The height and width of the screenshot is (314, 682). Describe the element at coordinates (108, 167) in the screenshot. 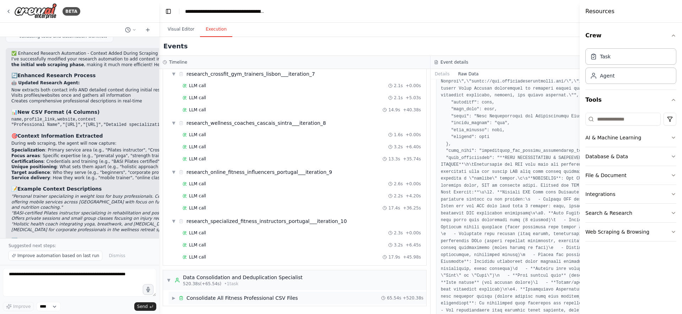

I see `li: : What sets them apart (e.g., "holistic approach combining nutrition")` at that location.